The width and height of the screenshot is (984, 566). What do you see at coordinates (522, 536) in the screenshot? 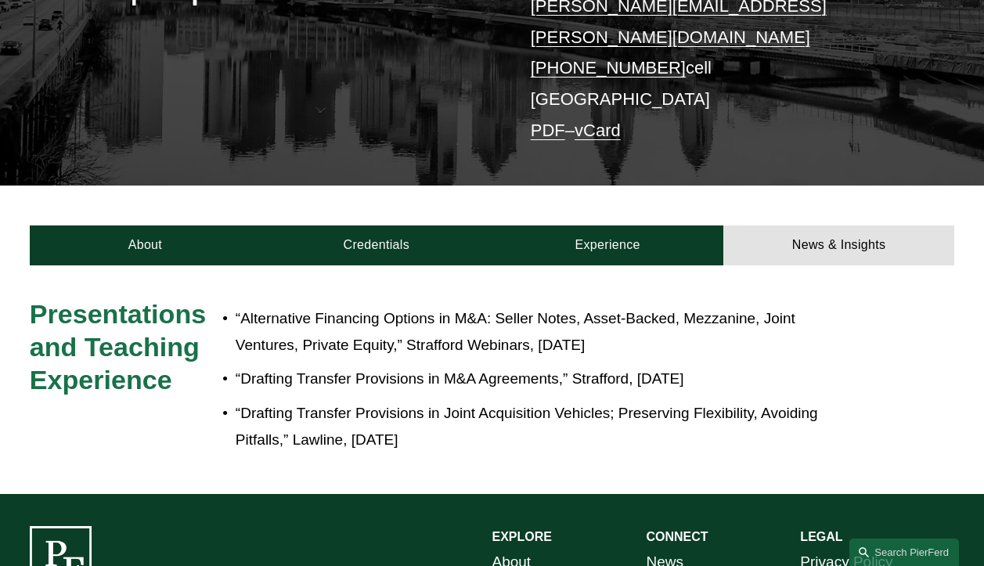
I see `strong: EXPLORE` at bounding box center [522, 536].